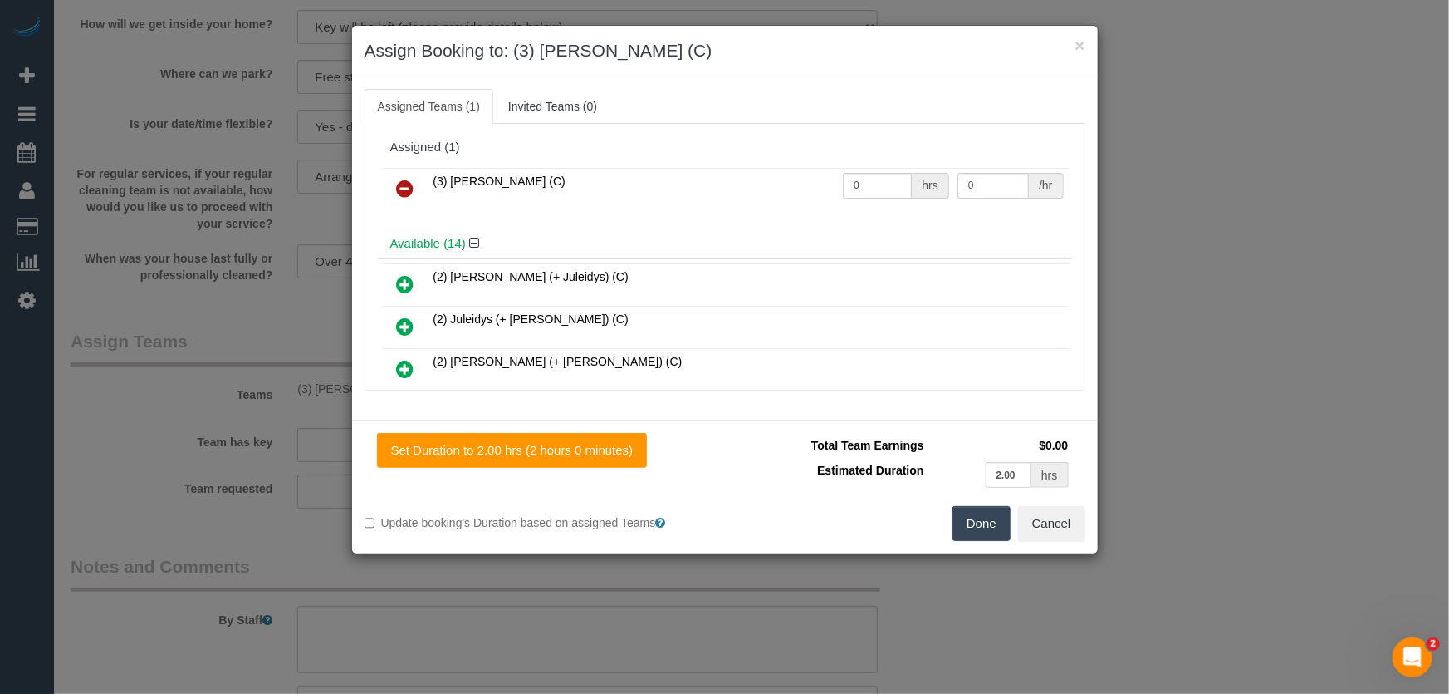  I want to click on span: 2, so click(1434, 644).